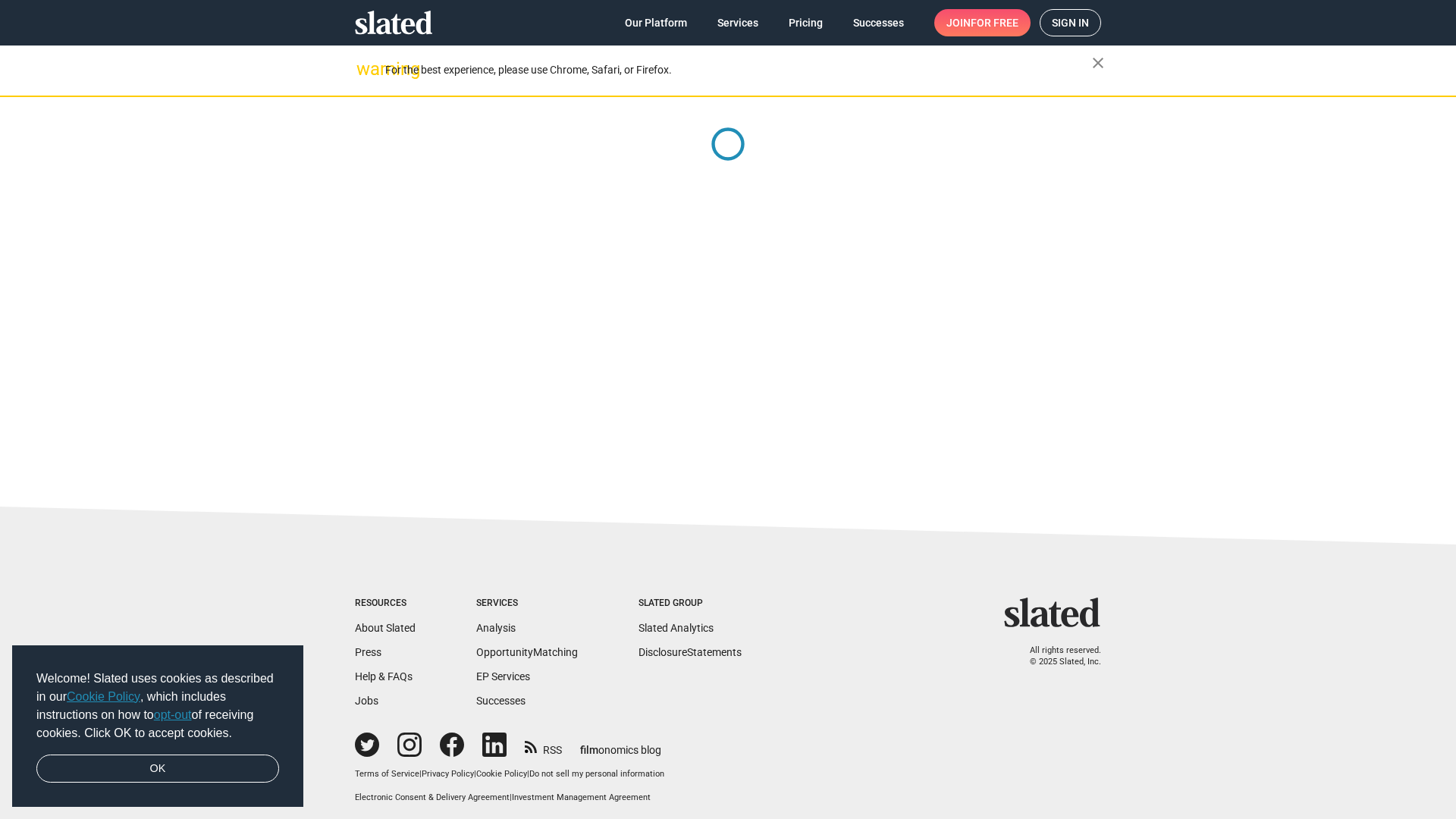 Image resolution: width=1456 pixels, height=819 pixels. What do you see at coordinates (543, 746) in the screenshot?
I see `a: RSS` at bounding box center [543, 746].